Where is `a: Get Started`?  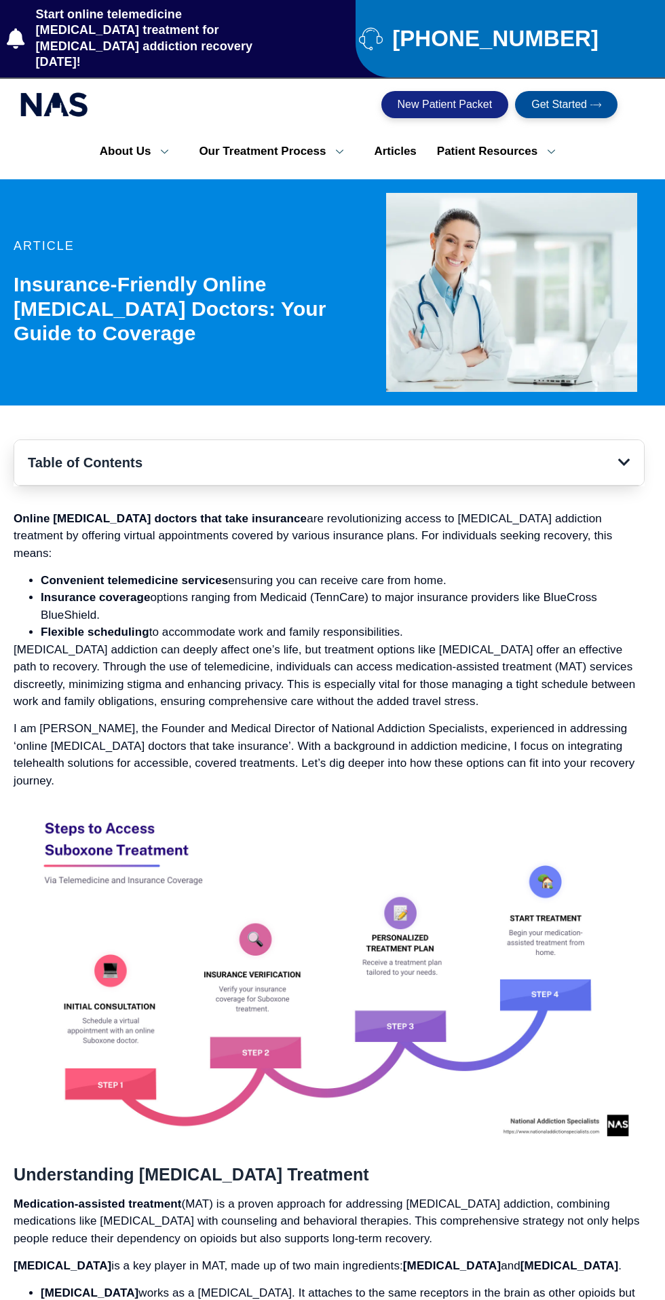 a: Get Started is located at coordinates (566, 105).